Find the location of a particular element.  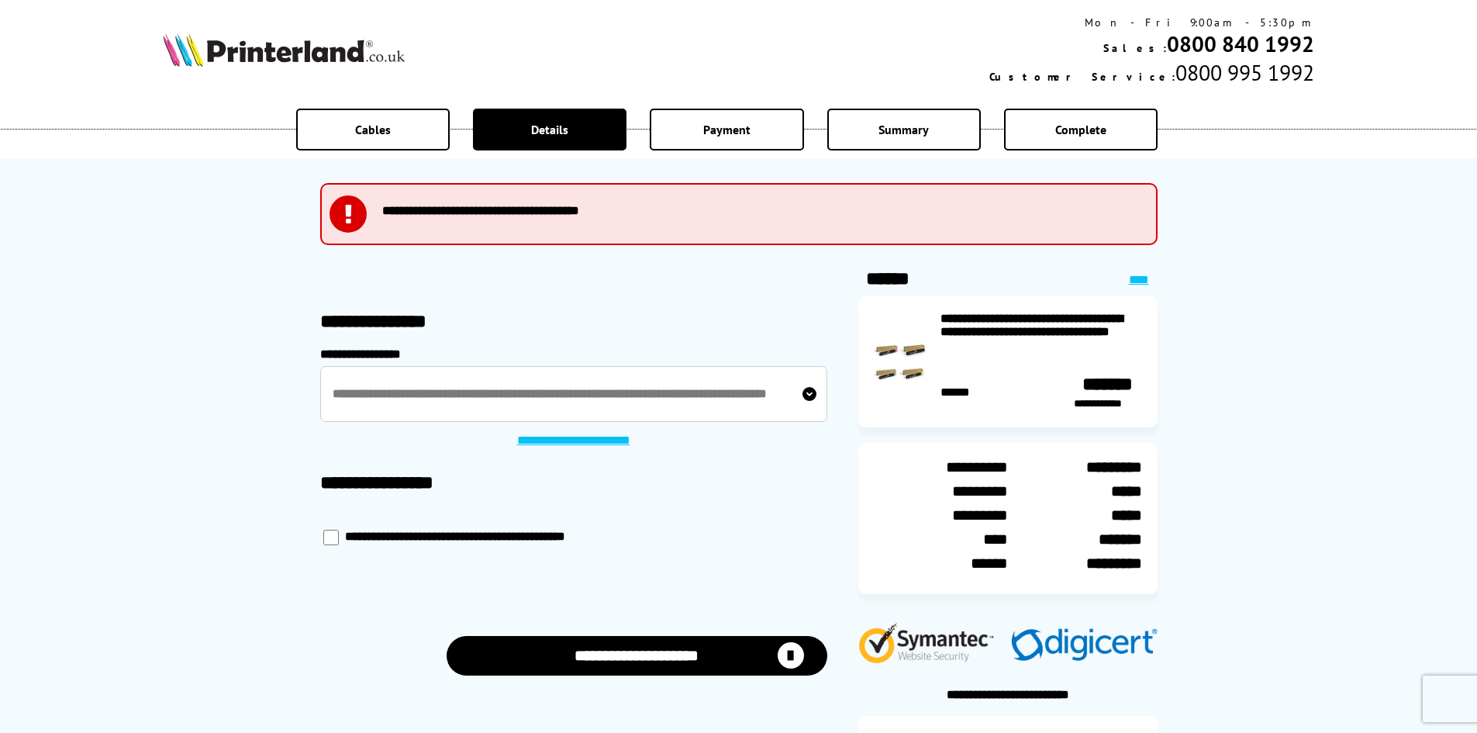

b: 0800 840 1992 is located at coordinates (1240, 43).